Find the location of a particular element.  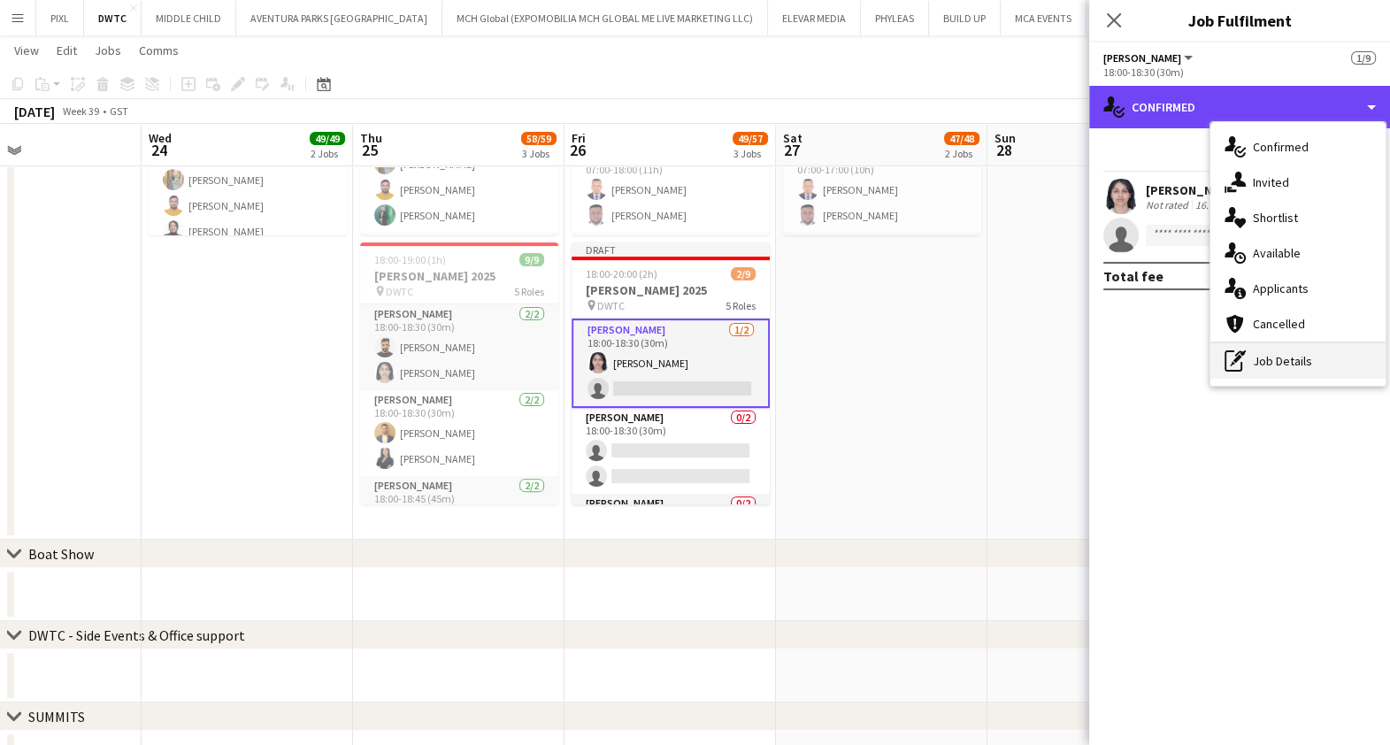

span: 58/59 is located at coordinates (539, 138).